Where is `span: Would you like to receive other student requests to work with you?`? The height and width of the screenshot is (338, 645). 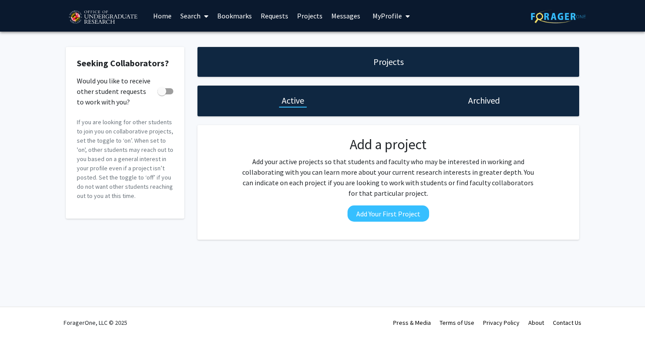
span: Would you like to receive other student requests to work with you? is located at coordinates (115, 91).